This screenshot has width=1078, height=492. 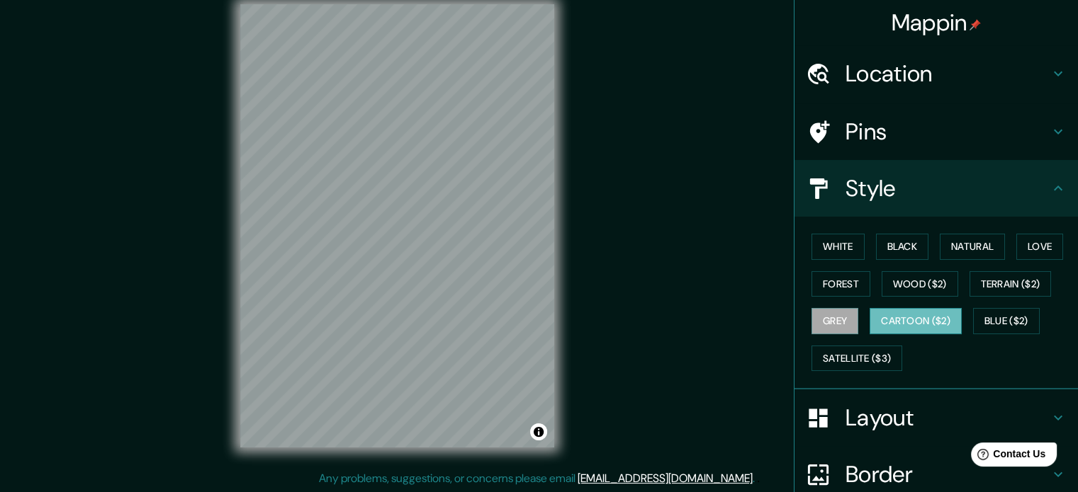 What do you see at coordinates (936, 132) in the screenshot?
I see `div: Pins` at bounding box center [936, 132].